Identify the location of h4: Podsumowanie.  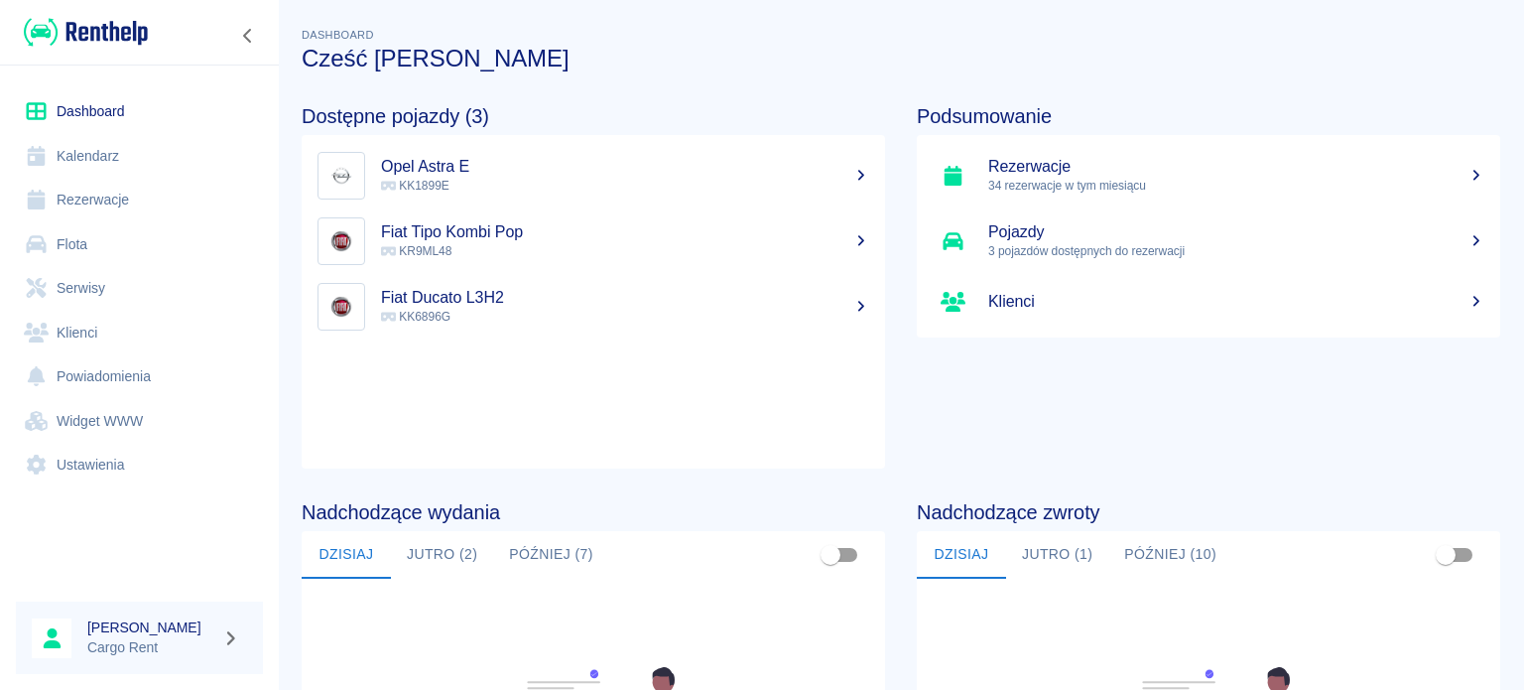
(1208, 116).